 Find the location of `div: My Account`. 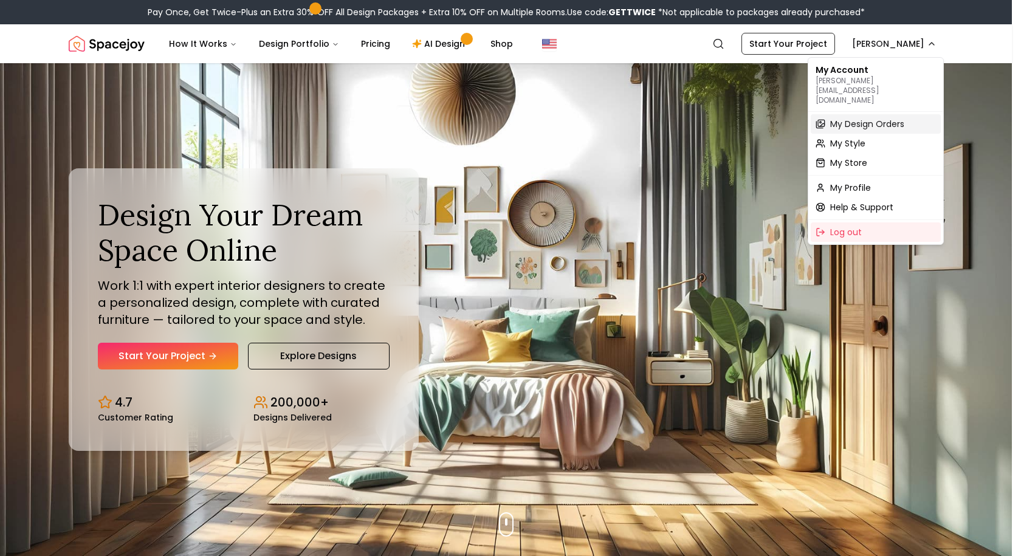

div: My Account is located at coordinates (876, 85).